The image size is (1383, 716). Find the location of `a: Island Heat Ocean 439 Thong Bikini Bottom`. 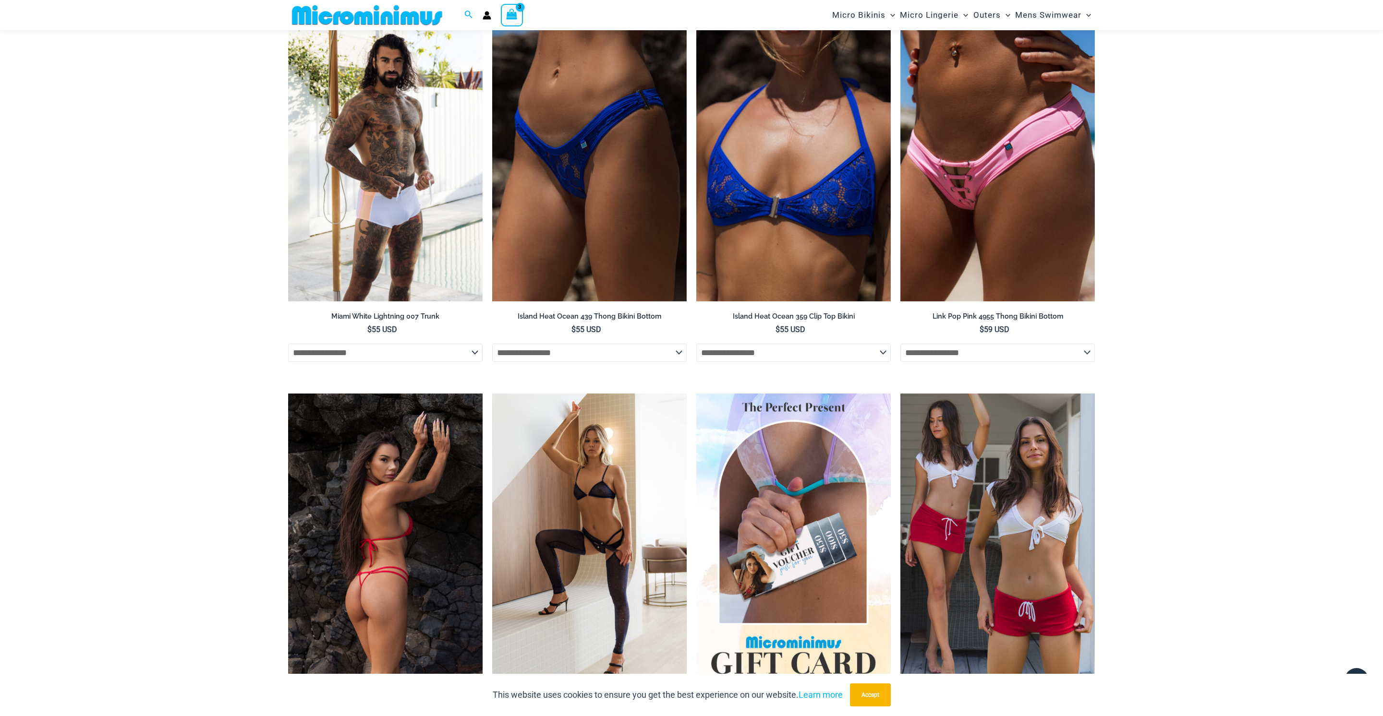

a: Island Heat Ocean 439 Thong Bikini Bottom is located at coordinates (589, 318).